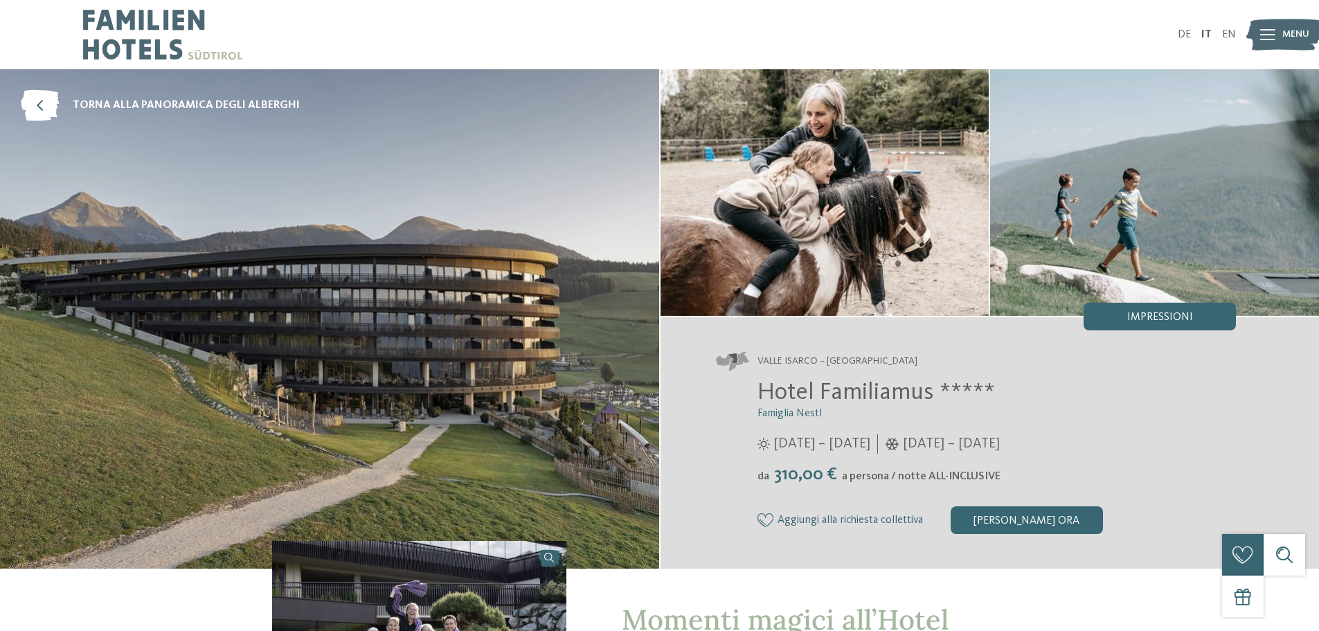 The height and width of the screenshot is (631, 1319). Describe the element at coordinates (764, 444) in the screenshot. I see `i: Orari d'apertura estate` at that location.